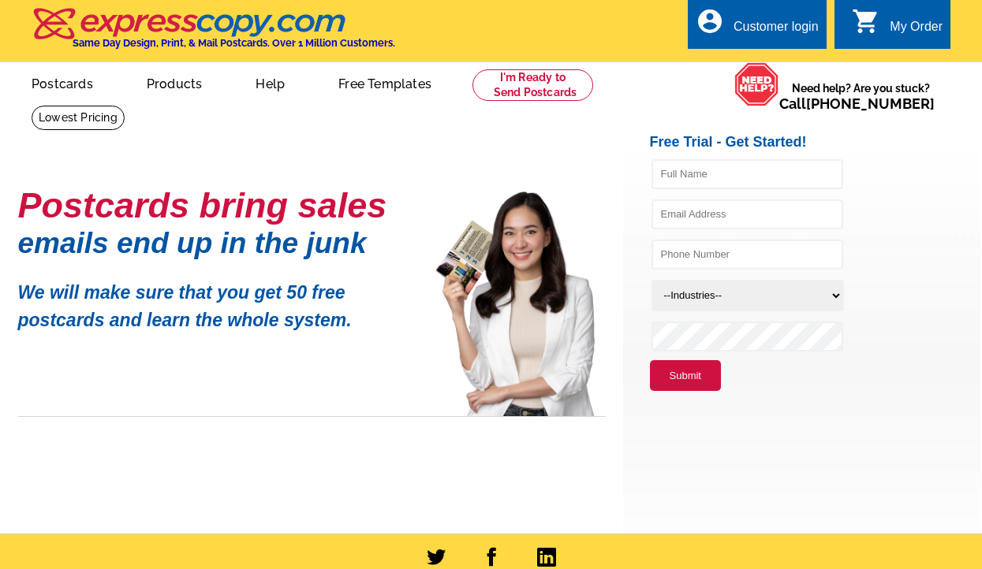 This screenshot has height=569, width=982. Describe the element at coordinates (747, 255) in the screenshot. I see `input: Phone Number` at that location.